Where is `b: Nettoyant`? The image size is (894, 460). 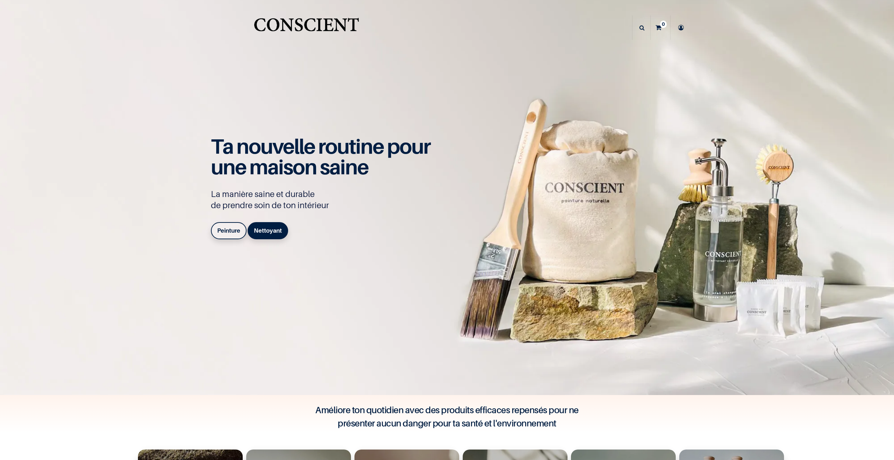 b: Nettoyant is located at coordinates (268, 230).